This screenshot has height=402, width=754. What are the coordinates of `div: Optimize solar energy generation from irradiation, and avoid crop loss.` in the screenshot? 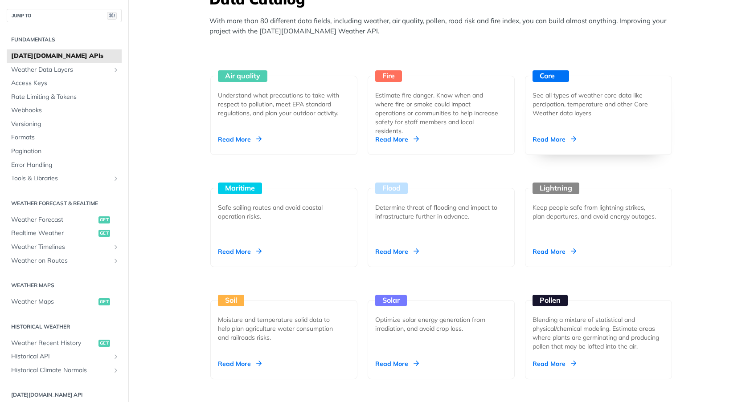 It's located at (438, 324).